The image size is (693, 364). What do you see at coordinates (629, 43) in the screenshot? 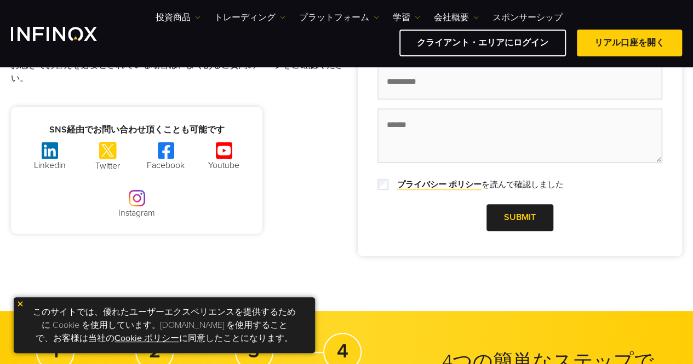
I see `a: リアル口座を開く` at bounding box center [629, 43].